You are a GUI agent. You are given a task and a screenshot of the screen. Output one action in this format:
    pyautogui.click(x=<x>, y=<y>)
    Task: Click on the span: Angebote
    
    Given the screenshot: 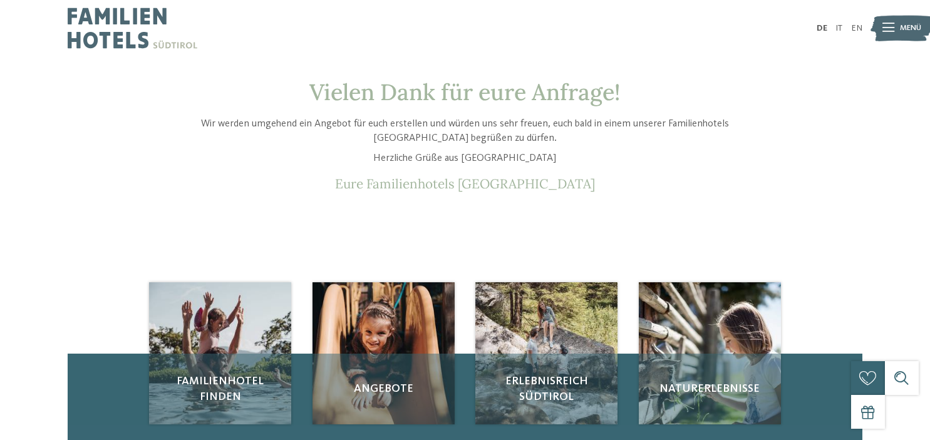 What is the action you would take?
    pyautogui.click(x=383, y=389)
    